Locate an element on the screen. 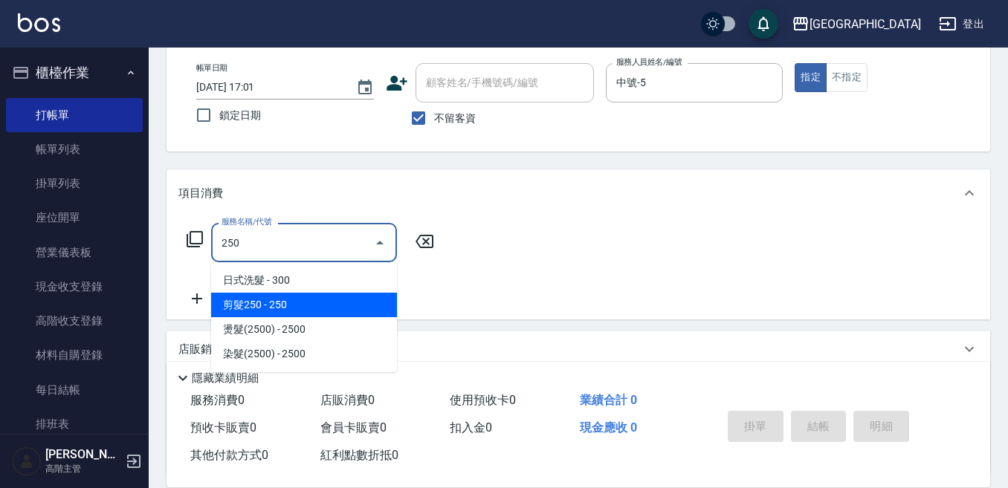 The image size is (1008, 488). span: 使用預收卡 0 is located at coordinates (482, 400).